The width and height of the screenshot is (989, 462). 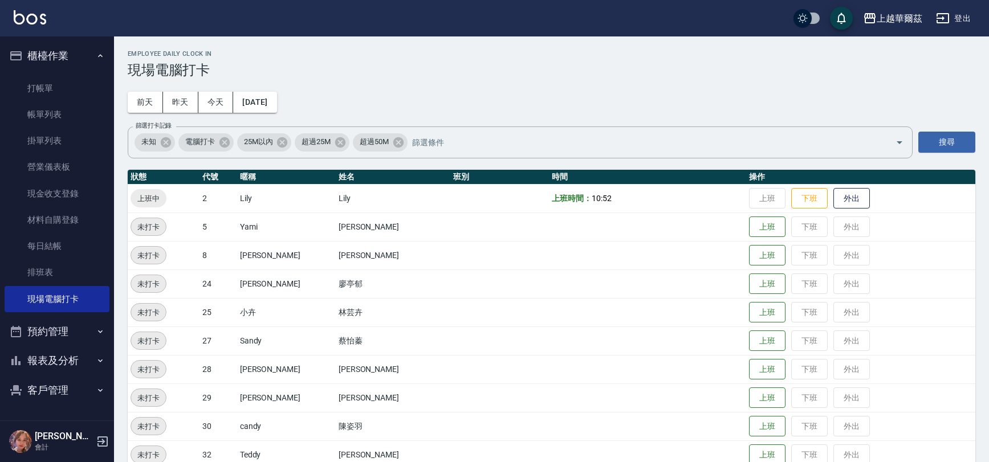 I want to click on td: Yami, so click(x=286, y=227).